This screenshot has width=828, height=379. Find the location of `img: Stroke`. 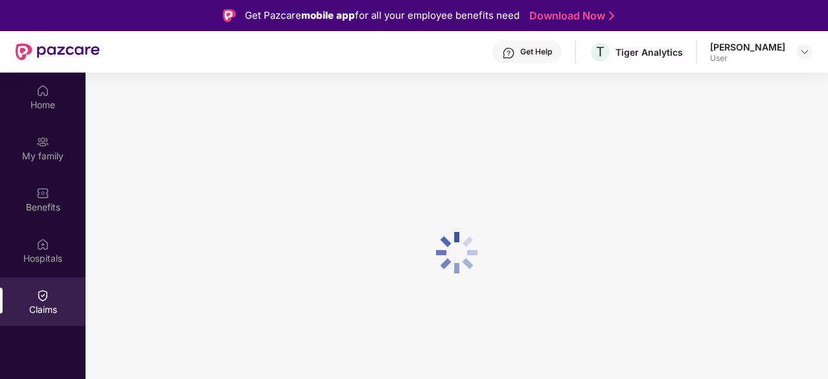

img: Stroke is located at coordinates (611, 16).